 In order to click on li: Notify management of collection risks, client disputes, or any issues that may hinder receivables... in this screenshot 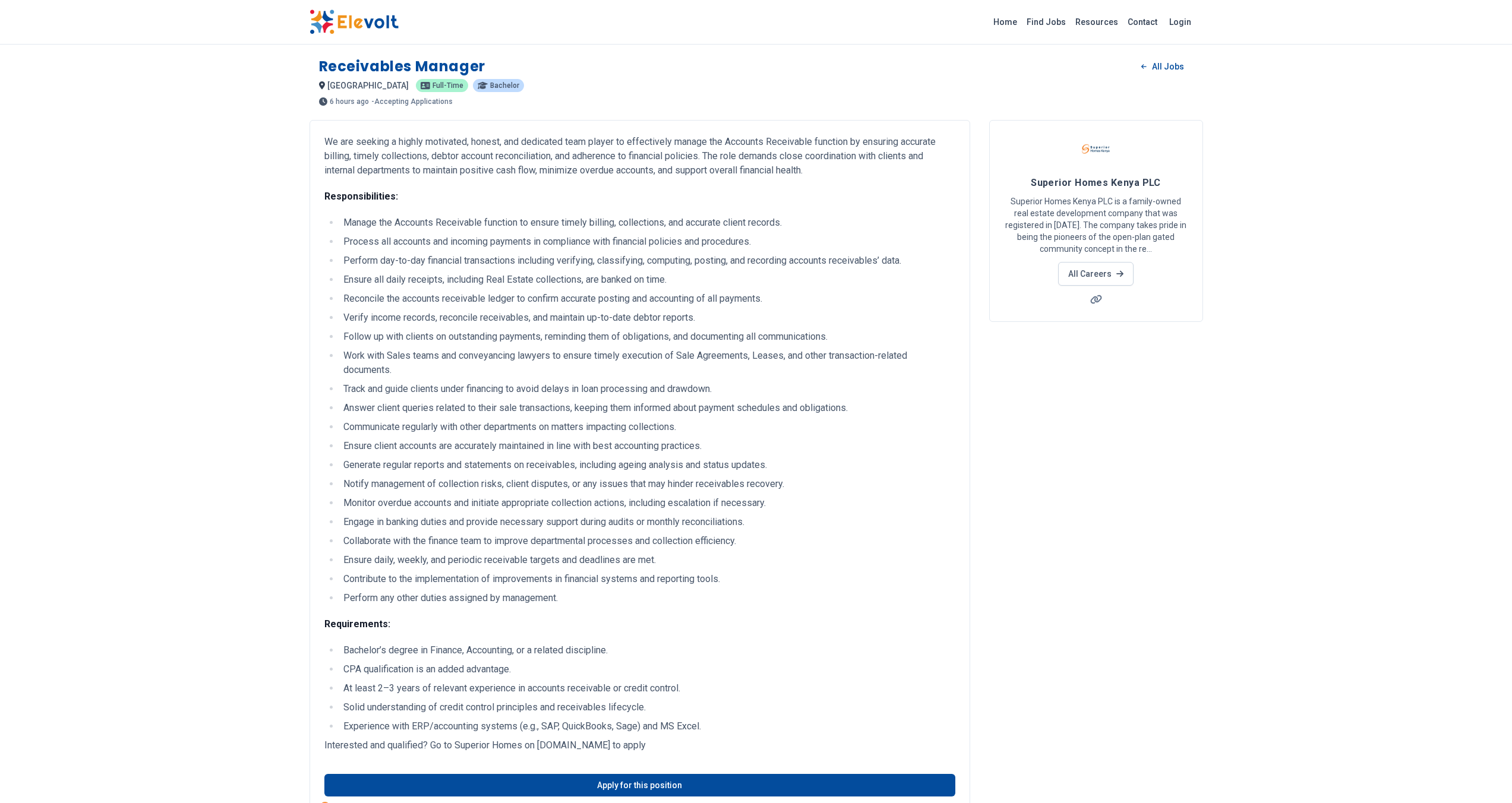, I will do `click(648, 485)`.